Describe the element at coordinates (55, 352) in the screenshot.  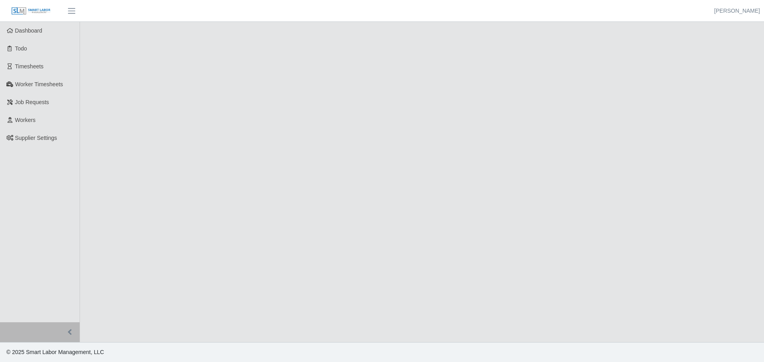
I see `span: © 2025 Smart Labor Management, LLC` at that location.